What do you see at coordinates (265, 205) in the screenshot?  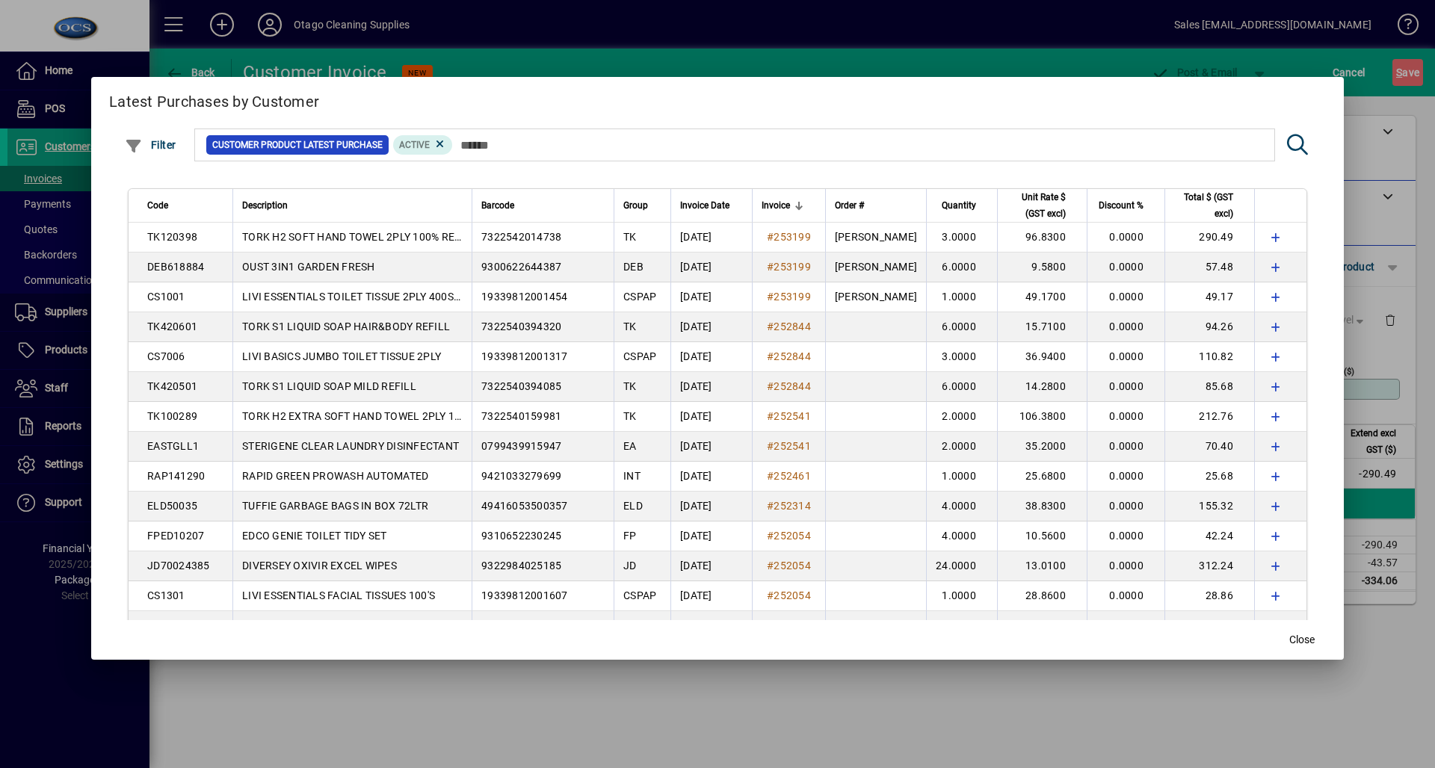 I see `span: Description` at bounding box center [265, 205].